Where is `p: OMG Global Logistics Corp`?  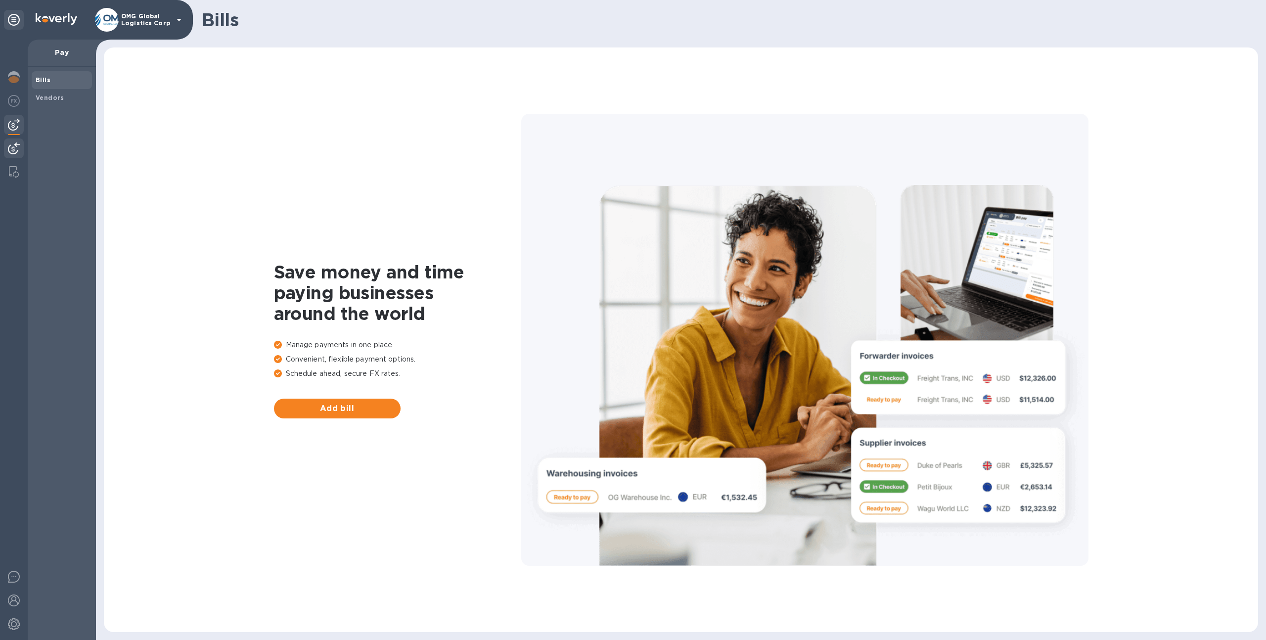
p: OMG Global Logistics Corp is located at coordinates (146, 20).